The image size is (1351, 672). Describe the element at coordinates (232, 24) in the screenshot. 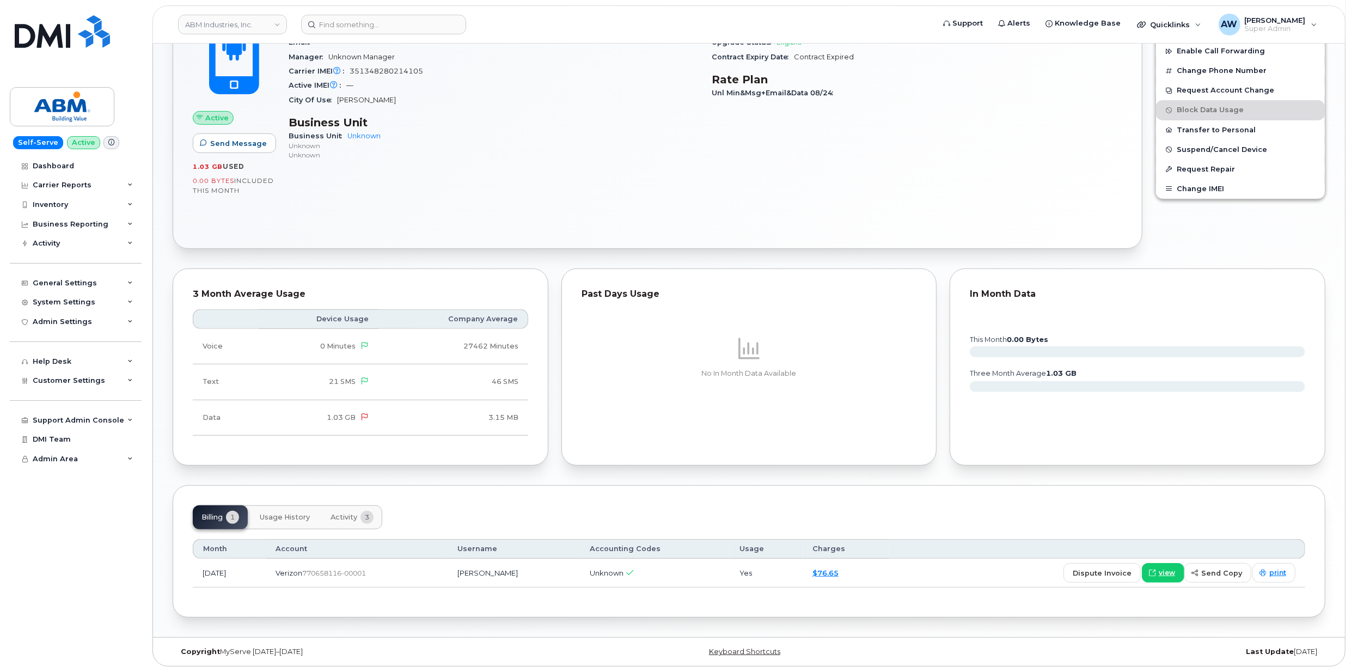

I see `a: ABM Industries, Inc.` at that location.